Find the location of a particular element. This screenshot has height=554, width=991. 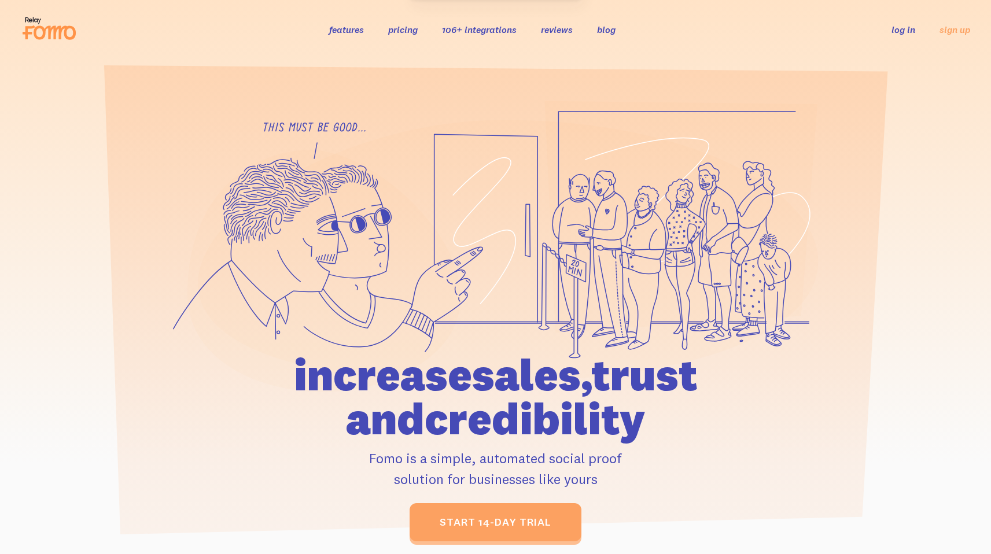

a: 106+ integrations is located at coordinates (479, 30).